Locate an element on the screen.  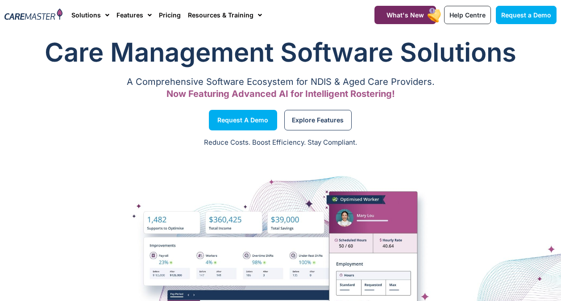
span: Explore Features is located at coordinates (318, 120).